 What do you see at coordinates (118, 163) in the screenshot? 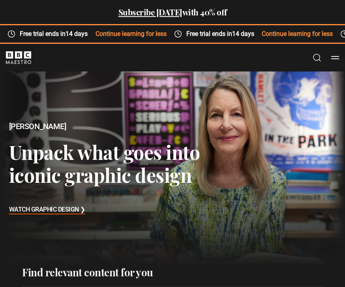
I see `h3: Unpack what goes into iconic graphic design` at bounding box center [118, 163].